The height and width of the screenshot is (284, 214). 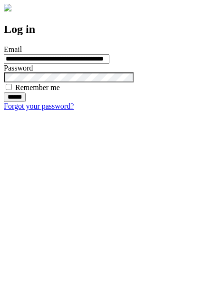 I want to click on label: Password, so click(x=18, y=68).